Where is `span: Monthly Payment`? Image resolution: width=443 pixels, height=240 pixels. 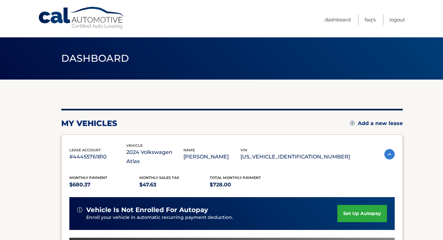 span: Monthly Payment is located at coordinates (88, 177).